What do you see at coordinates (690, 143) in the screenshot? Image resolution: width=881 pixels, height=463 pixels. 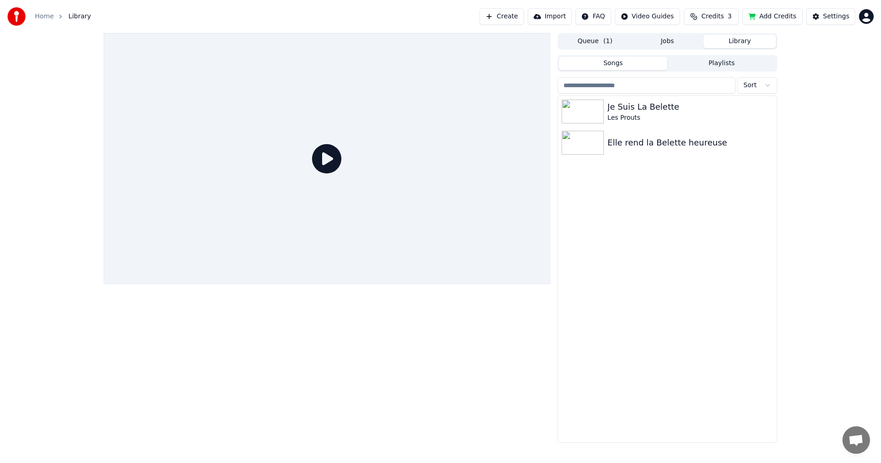 I see `div: Elle rend la Belette heureuse` at bounding box center [690, 143].